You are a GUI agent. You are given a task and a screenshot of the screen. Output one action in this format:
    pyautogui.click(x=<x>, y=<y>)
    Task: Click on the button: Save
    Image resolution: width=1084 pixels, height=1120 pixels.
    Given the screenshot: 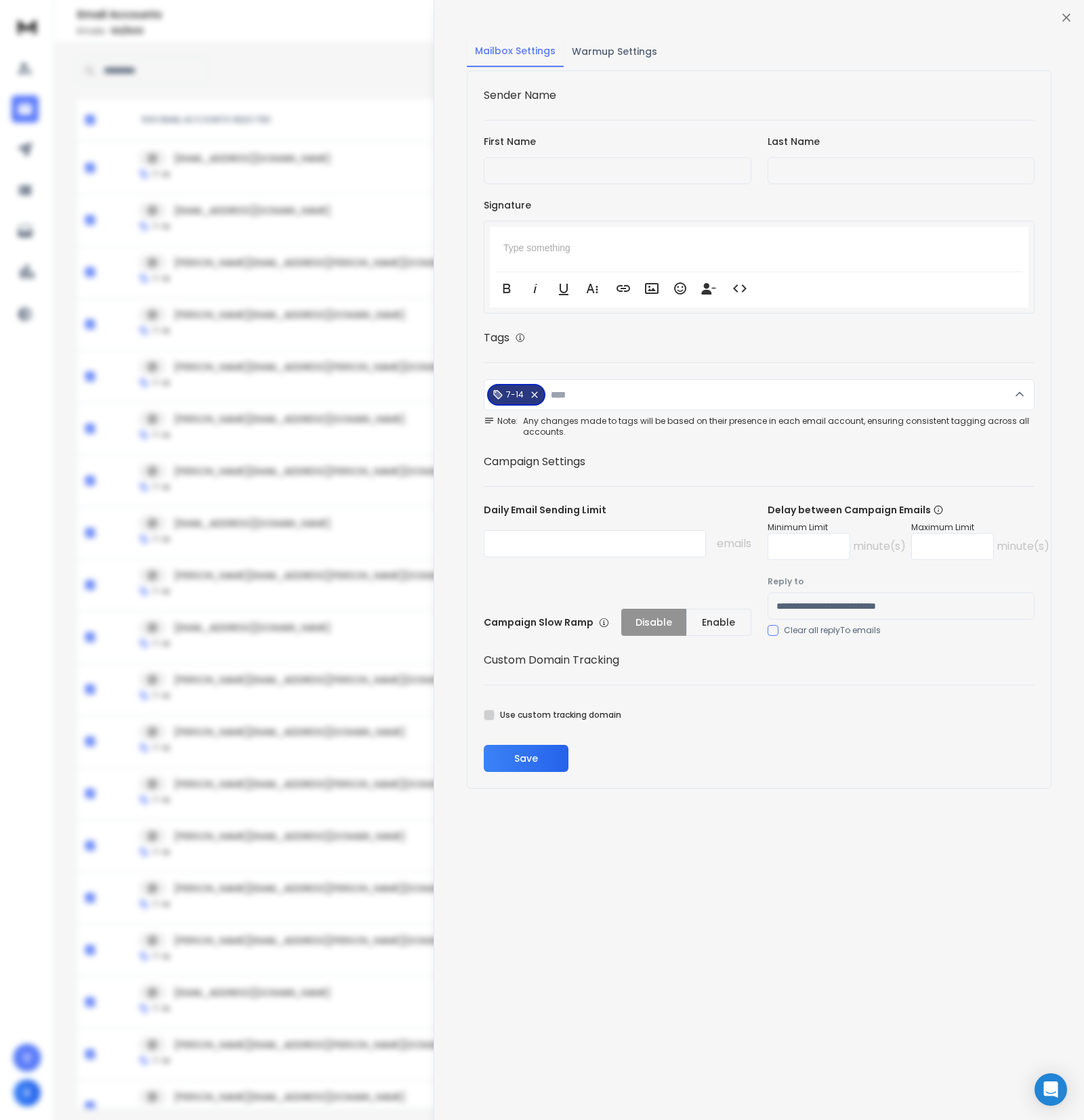 What is the action you would take?
    pyautogui.click(x=526, y=758)
    